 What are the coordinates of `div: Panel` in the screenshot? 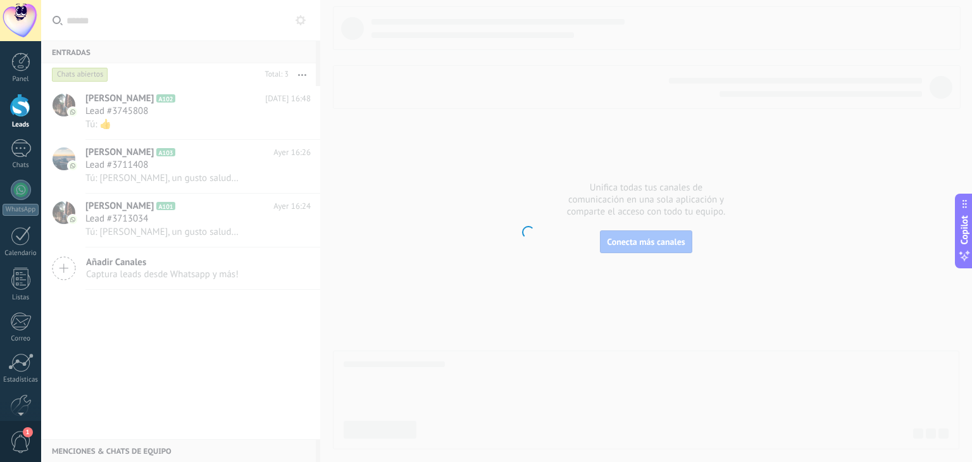 It's located at (21, 79).